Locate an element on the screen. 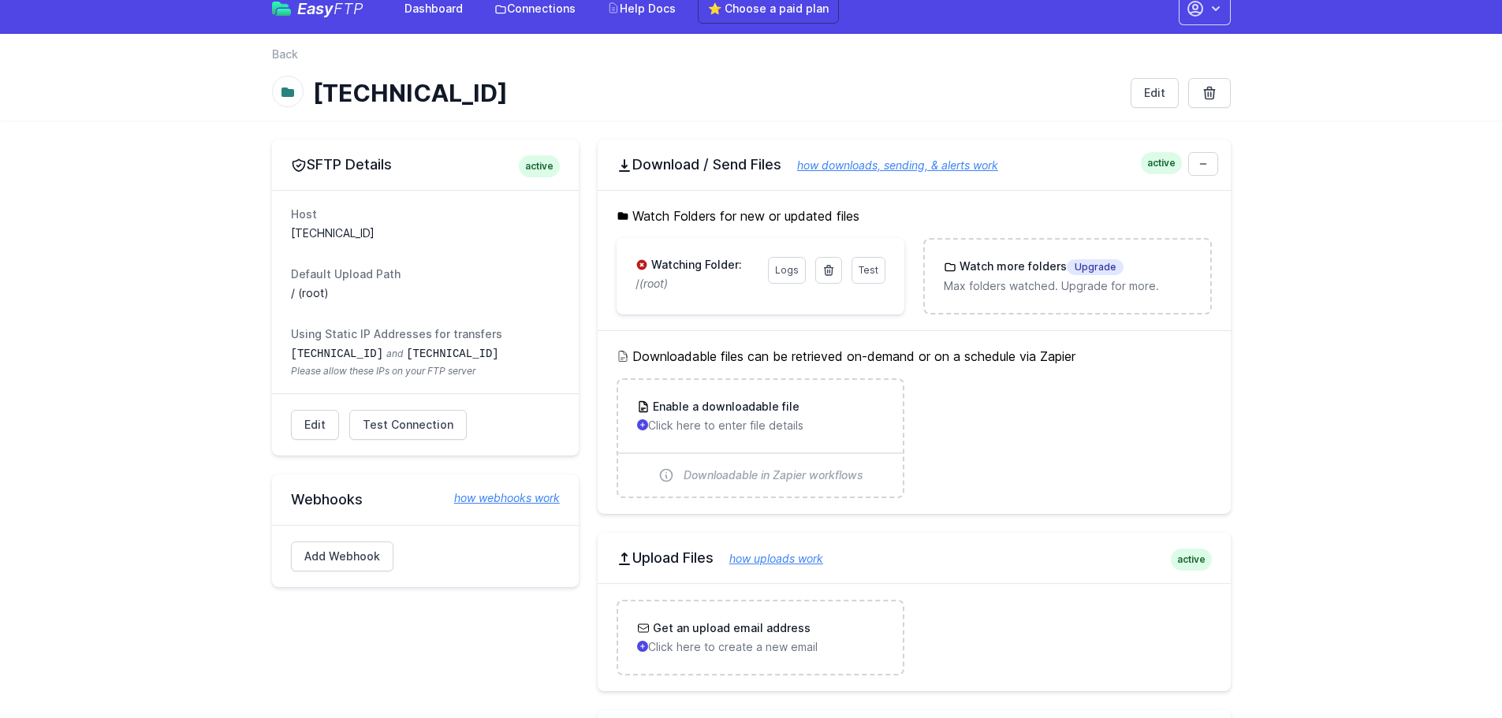 The image size is (1502, 718). a: Watch more foldersUpgrade Max folders watched. Upgrade for more. is located at coordinates (1067, 276).